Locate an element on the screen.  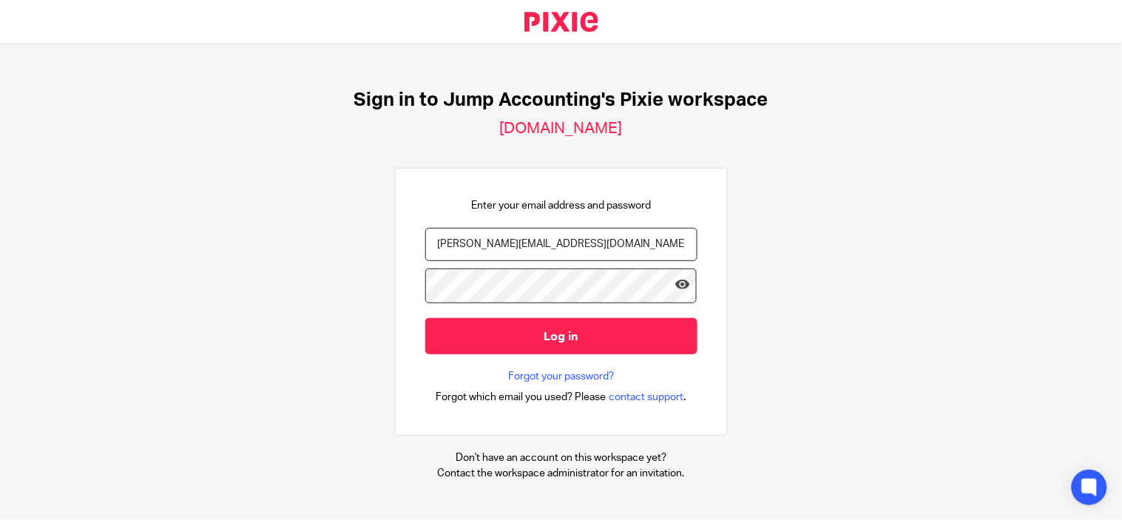
p: Enter your email address and password is located at coordinates (561, 206).